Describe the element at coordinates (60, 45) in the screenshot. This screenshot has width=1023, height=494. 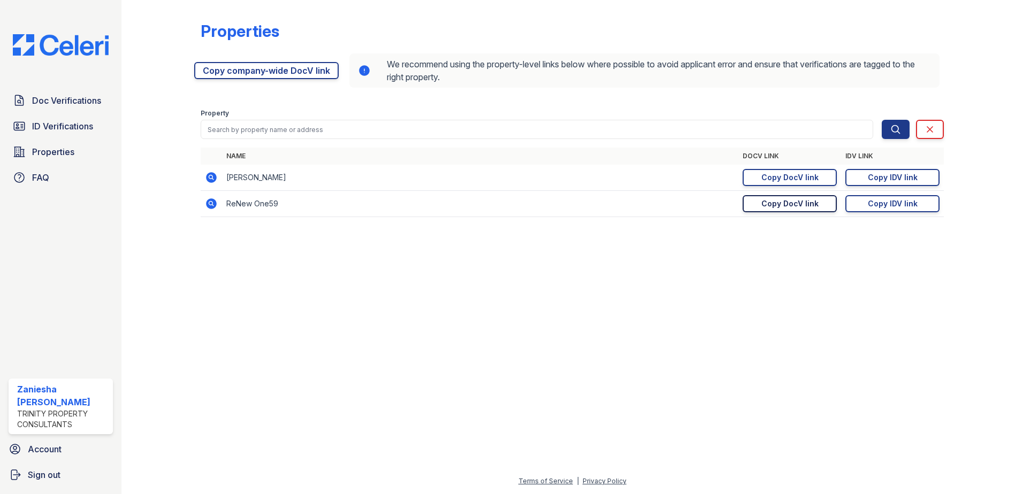
I see `img: CE_Logo_Blue-a8612792a0a2168367f1c8372b55b34899dd931a85d93a1a3d3e32e68fde9ad4.png` at that location.